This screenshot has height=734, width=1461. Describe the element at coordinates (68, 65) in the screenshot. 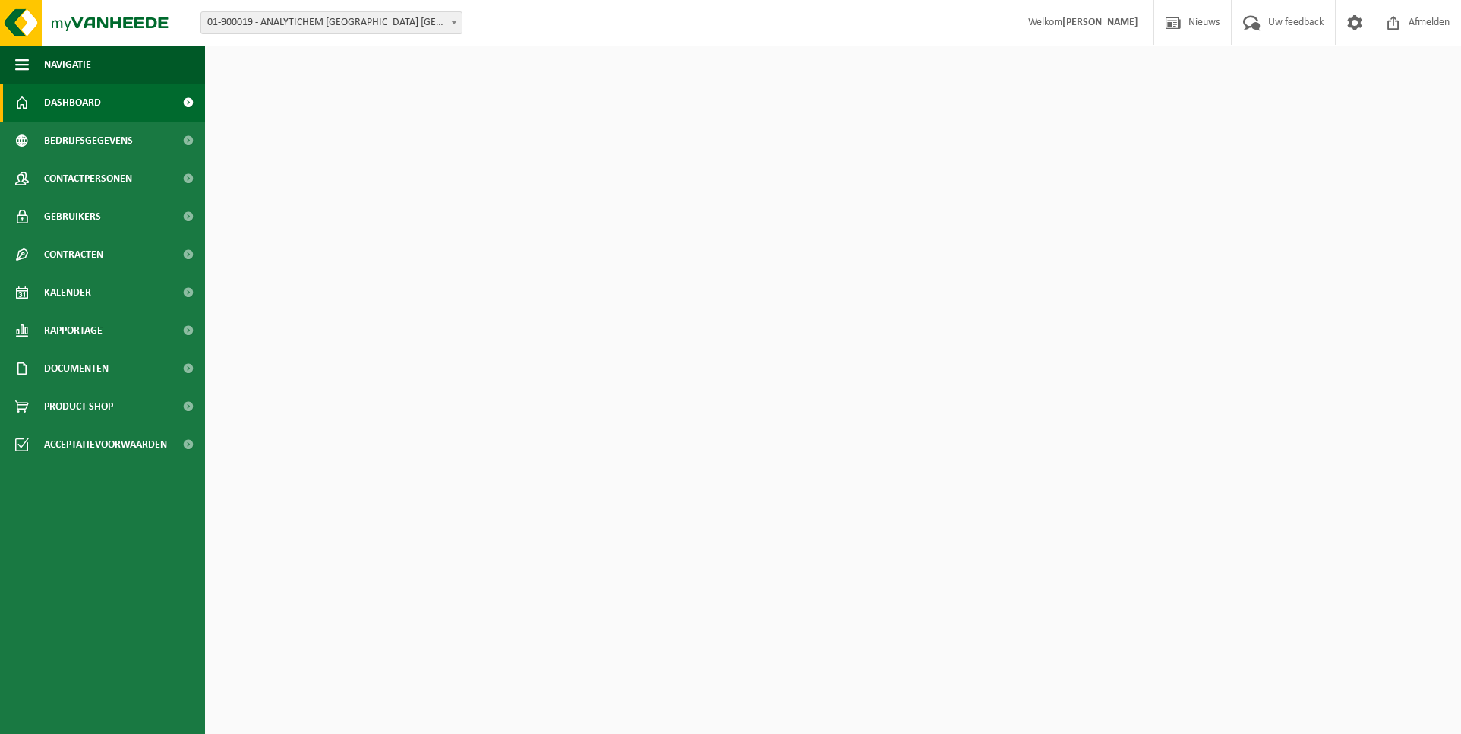

I see `span: Navigatie` at that location.